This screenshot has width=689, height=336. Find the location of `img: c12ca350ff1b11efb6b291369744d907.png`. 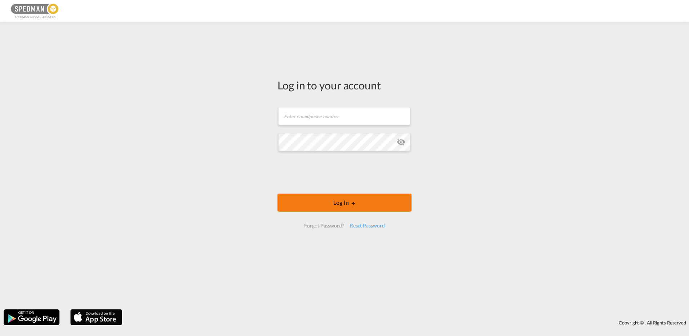

img: c12ca350ff1b11efb6b291369744d907.png is located at coordinates (35, 11).